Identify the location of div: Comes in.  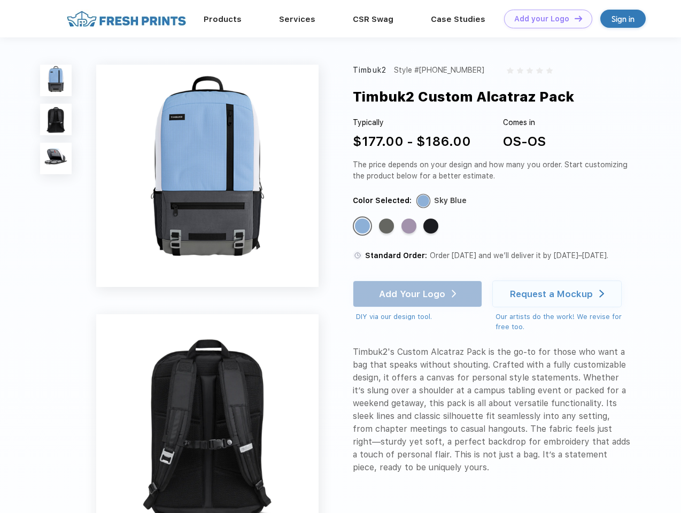
(525, 122).